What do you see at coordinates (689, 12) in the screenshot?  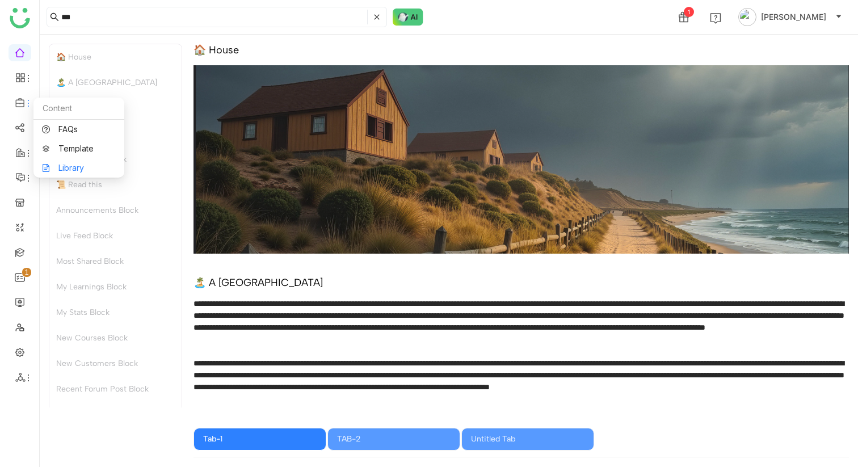 I see `div: 1` at bounding box center [689, 12].